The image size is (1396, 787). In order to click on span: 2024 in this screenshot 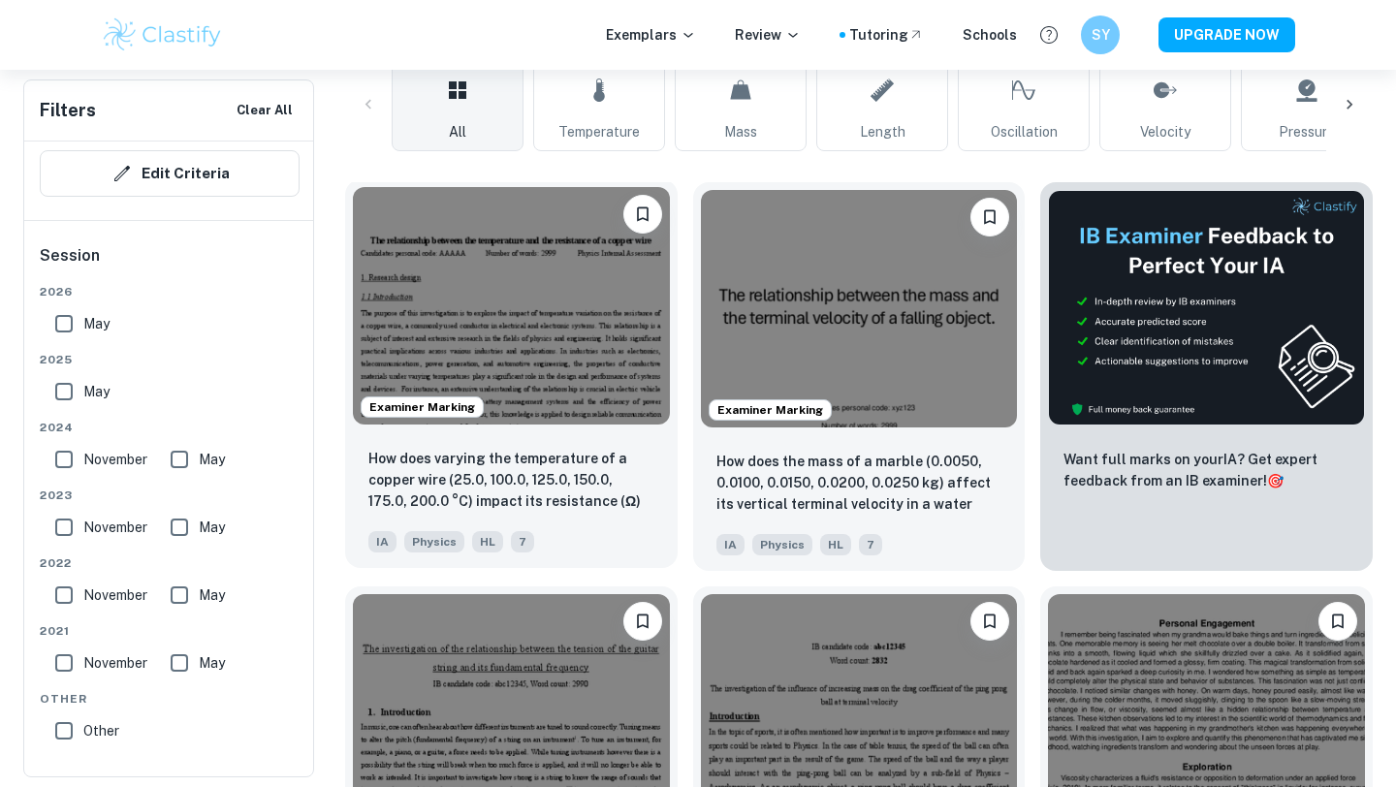, I will do `click(170, 427)`.